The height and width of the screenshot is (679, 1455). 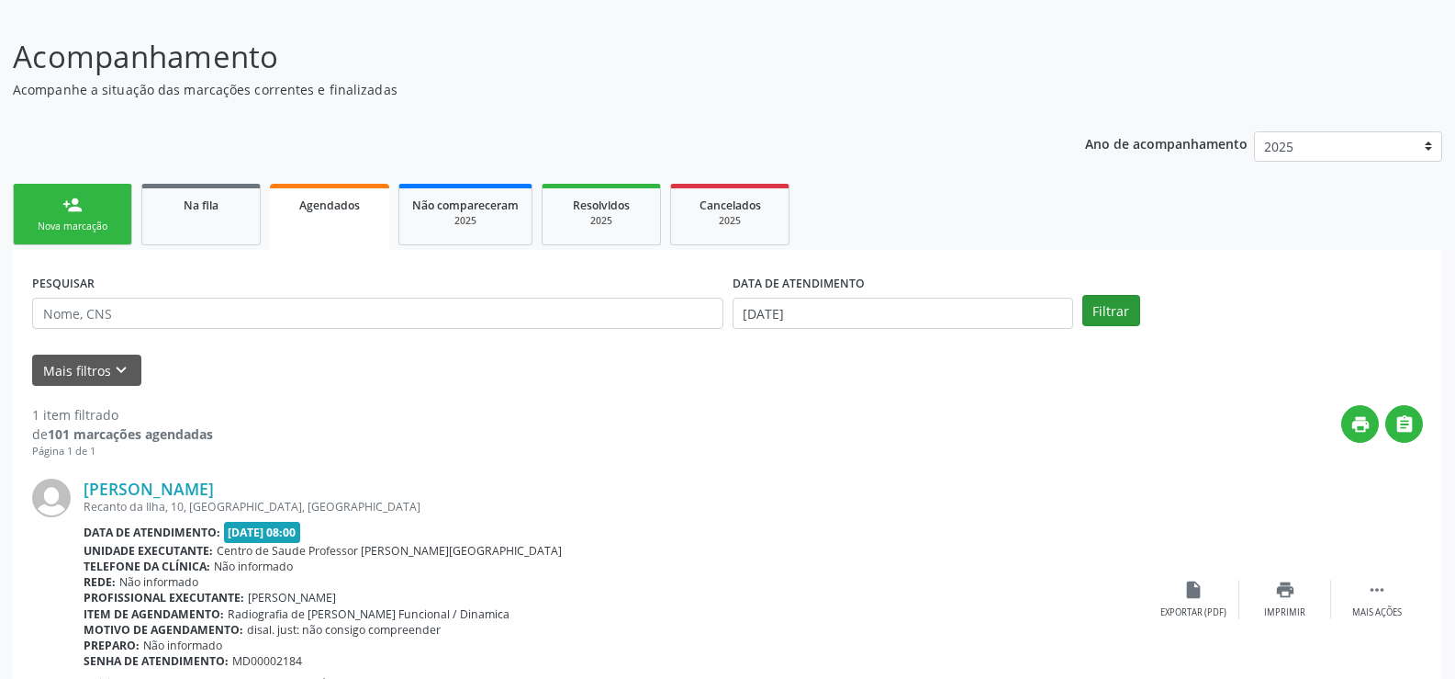 What do you see at coordinates (130, 433) in the screenshot?
I see `strong: 101 marcações agendadas` at bounding box center [130, 433].